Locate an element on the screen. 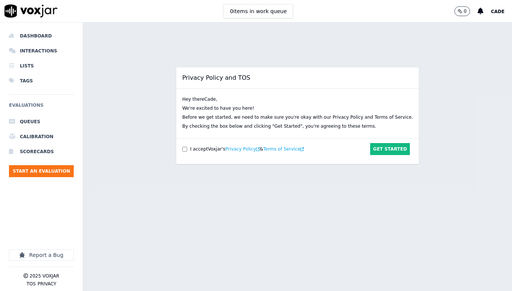 This screenshot has height=291, width=512. p: We're excited to have you here! is located at coordinates (218, 108).